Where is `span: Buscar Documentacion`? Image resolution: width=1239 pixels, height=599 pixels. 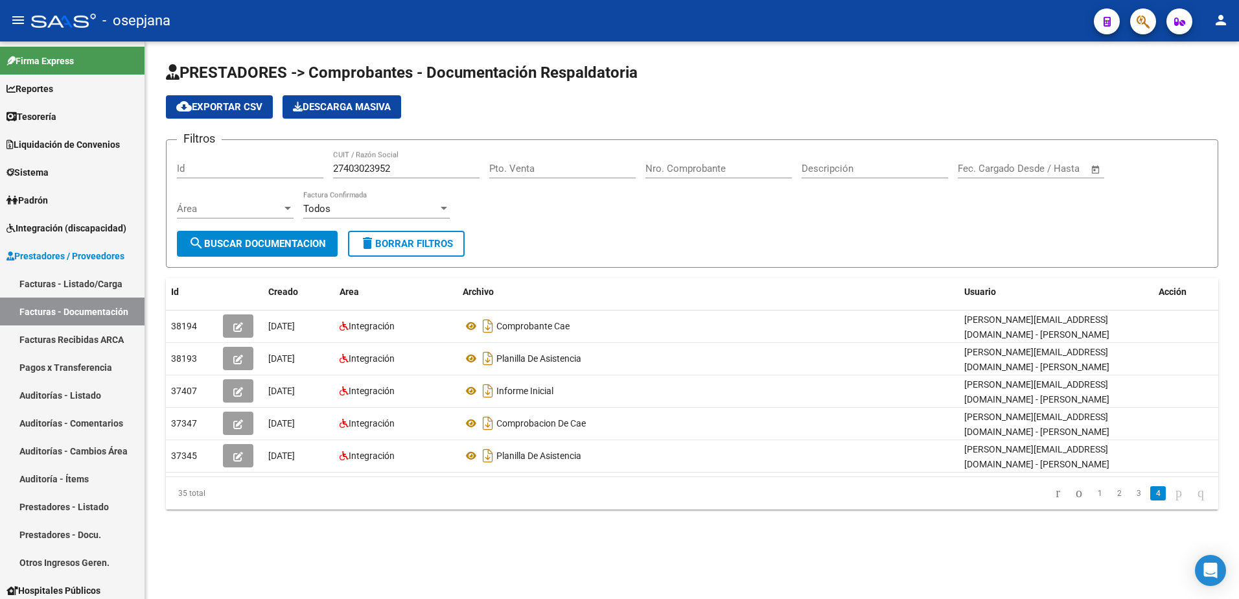 span: Buscar Documentacion is located at coordinates (257, 244).